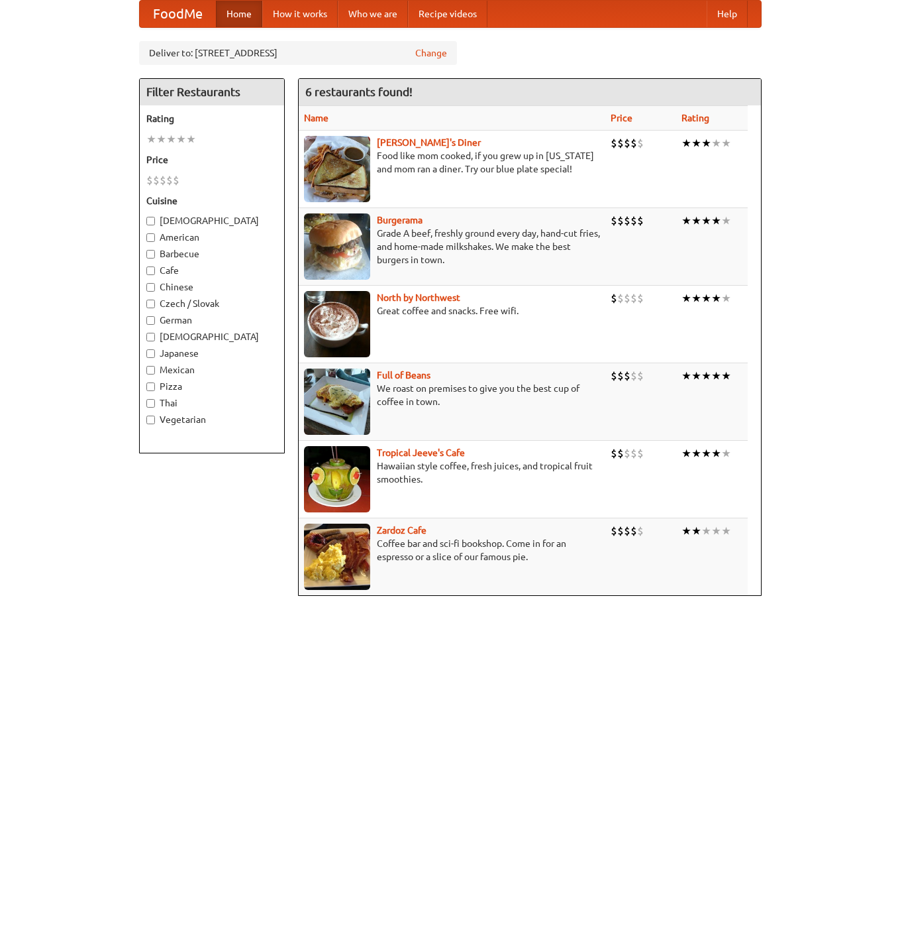 This screenshot has width=900, height=938. I want to click on input: Japanese, so click(150, 353).